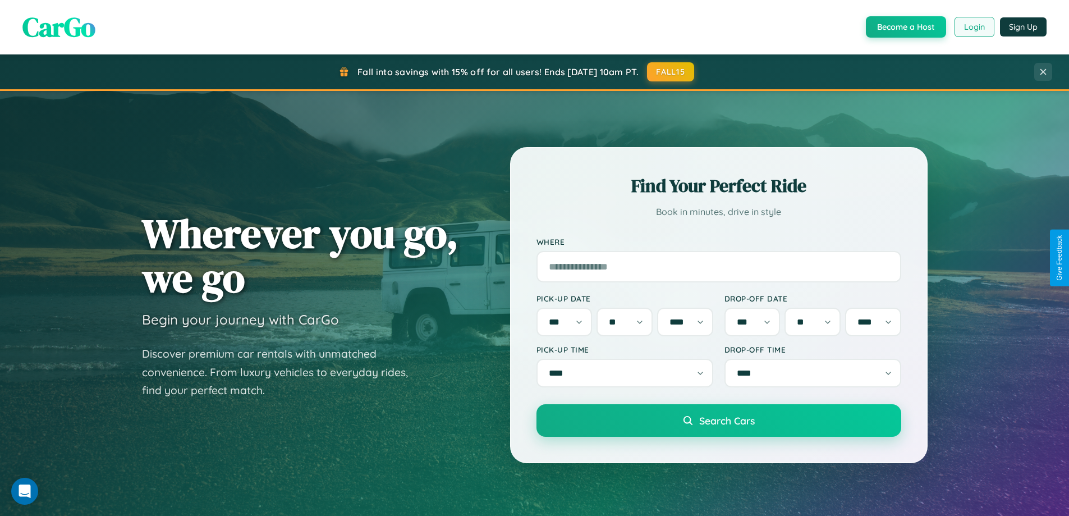  I want to click on button: Sign Up, so click(1023, 27).